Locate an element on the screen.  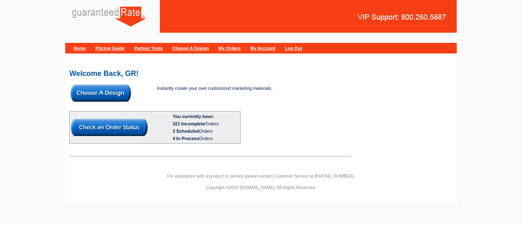
span: 321 Incomplete is located at coordinates (189, 124).